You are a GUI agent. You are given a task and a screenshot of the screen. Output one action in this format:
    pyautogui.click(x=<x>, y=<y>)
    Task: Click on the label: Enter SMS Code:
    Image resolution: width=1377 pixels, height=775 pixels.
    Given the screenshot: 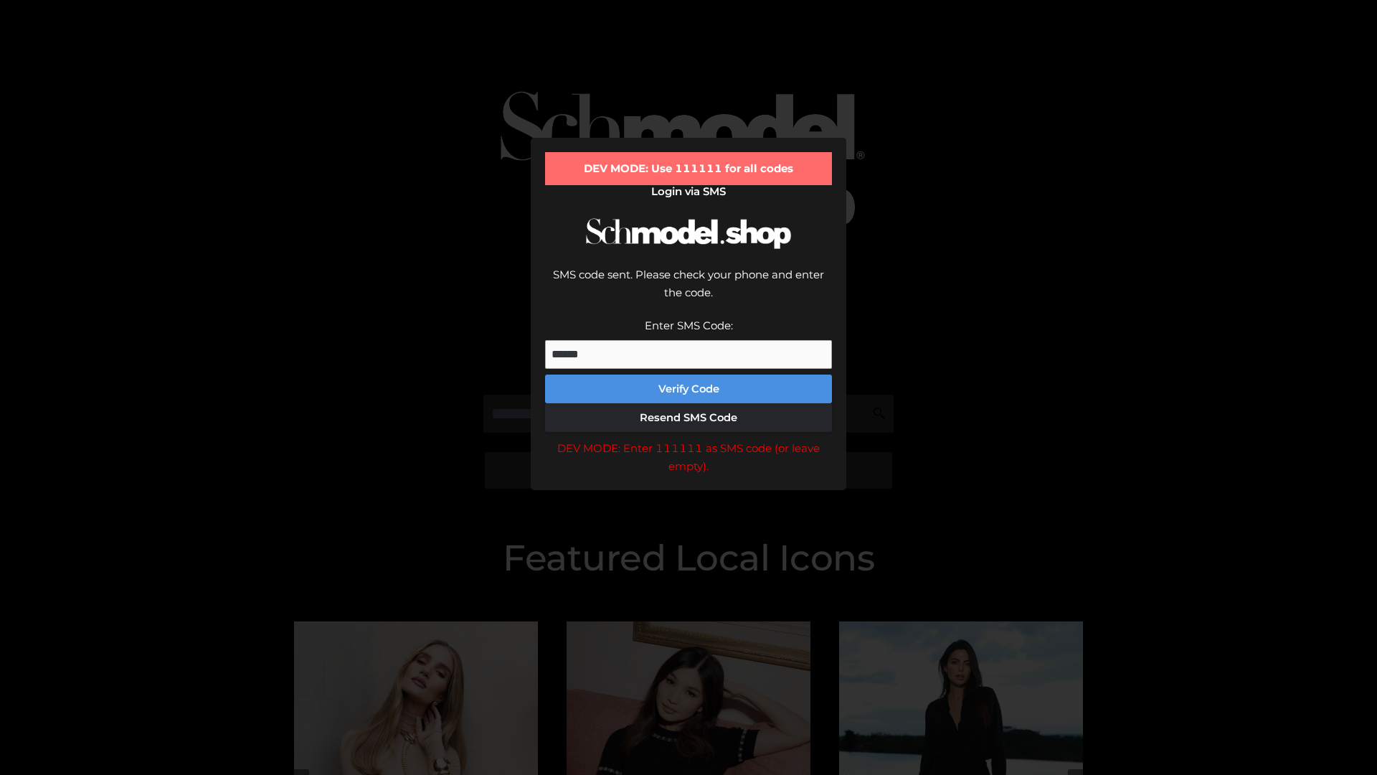 What is the action you would take?
    pyautogui.click(x=688, y=325)
    